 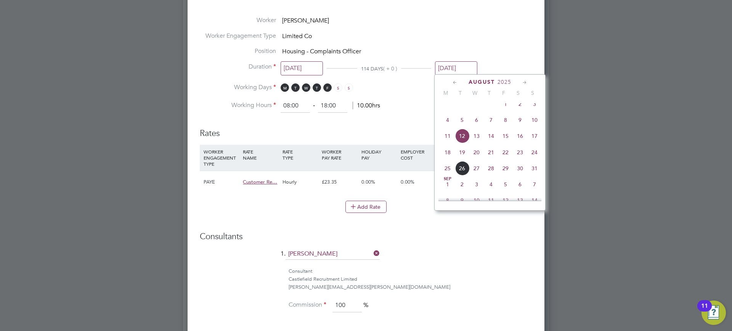 What do you see at coordinates (476, 168) in the screenshot?
I see `span: 27` at bounding box center [476, 168].